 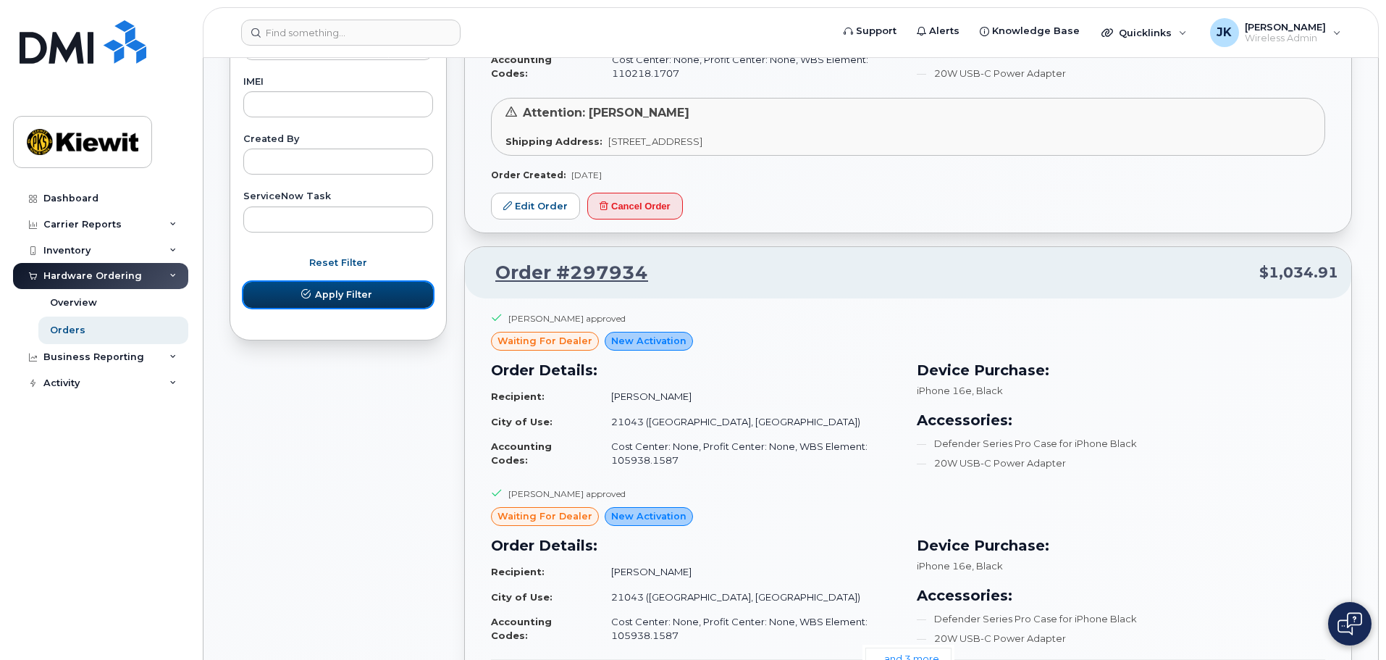 What do you see at coordinates (554, 141) in the screenshot?
I see `strong: Shipping Address:` at bounding box center [554, 141].